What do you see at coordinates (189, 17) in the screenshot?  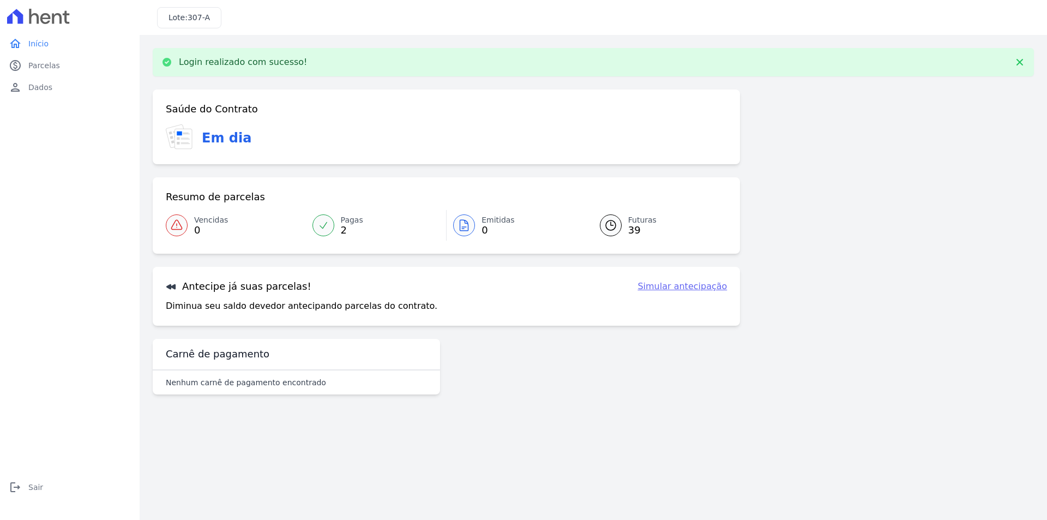 I see `h3: Lote:` at bounding box center [189, 17].